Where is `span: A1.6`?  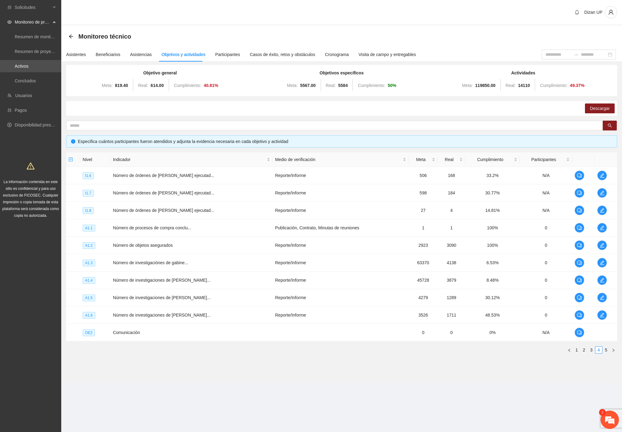
span: A1.6 is located at coordinates (89, 315).